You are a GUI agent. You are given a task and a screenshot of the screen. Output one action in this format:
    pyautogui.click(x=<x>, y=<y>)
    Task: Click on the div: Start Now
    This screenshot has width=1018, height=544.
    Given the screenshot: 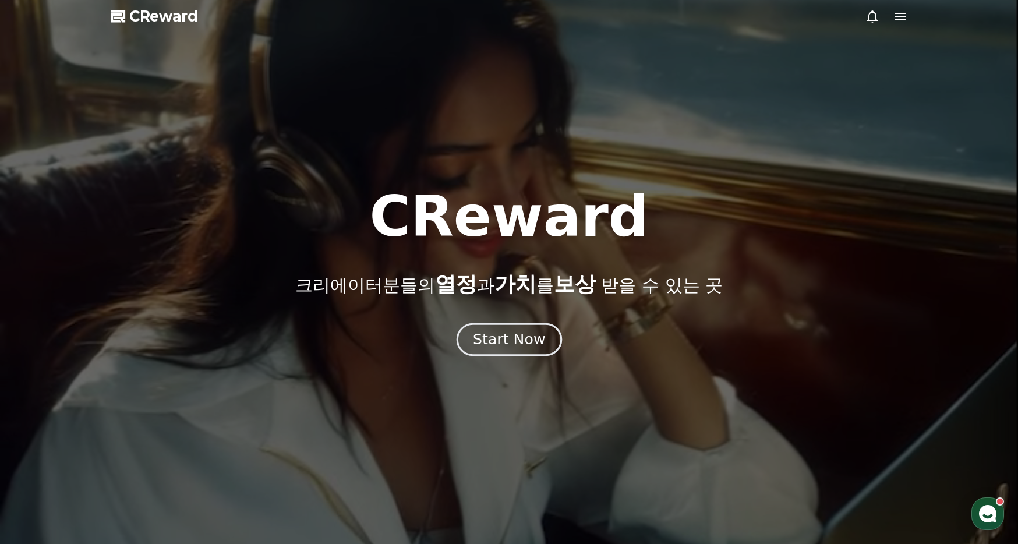 What is the action you would take?
    pyautogui.click(x=509, y=340)
    